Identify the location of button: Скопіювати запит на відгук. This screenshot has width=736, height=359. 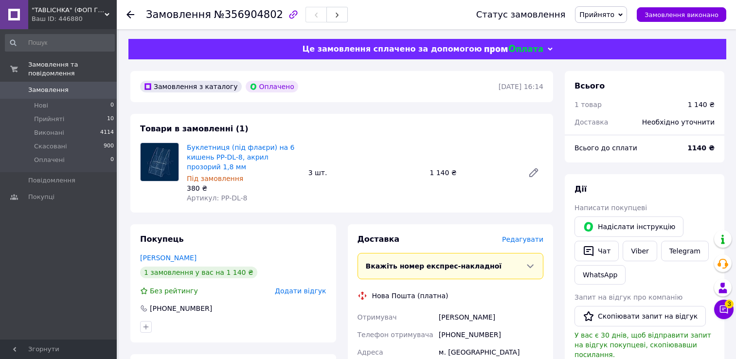
(640, 316).